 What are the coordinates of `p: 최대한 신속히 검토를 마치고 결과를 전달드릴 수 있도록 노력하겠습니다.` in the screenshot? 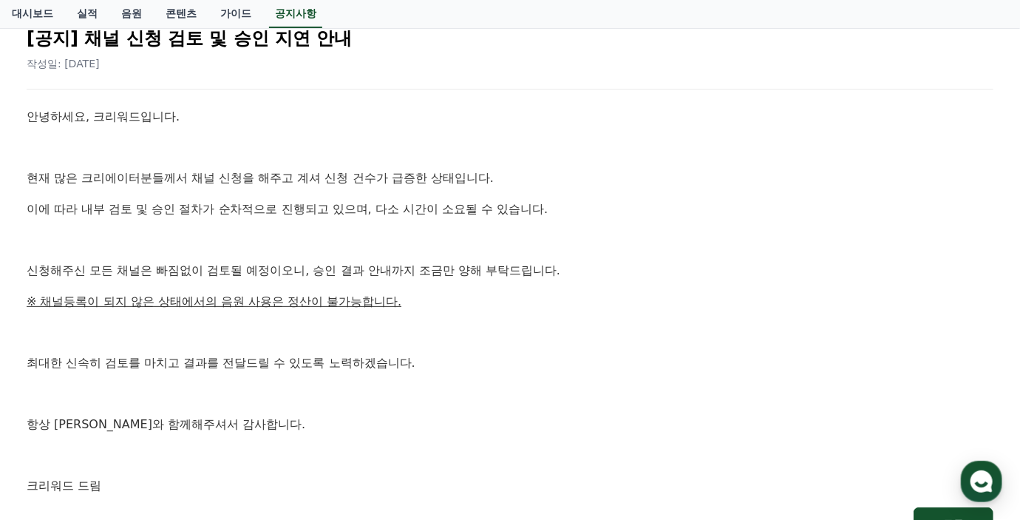 It's located at (510, 363).